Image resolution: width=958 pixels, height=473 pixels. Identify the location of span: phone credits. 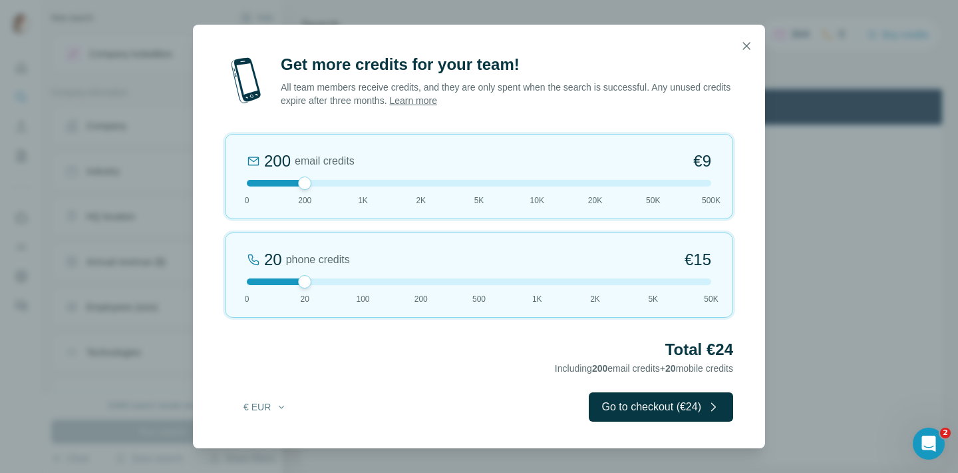
(318, 260).